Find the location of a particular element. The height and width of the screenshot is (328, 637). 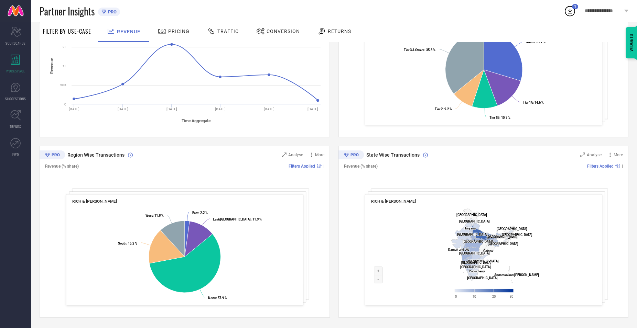

text: Puducherry is located at coordinates (477, 271).